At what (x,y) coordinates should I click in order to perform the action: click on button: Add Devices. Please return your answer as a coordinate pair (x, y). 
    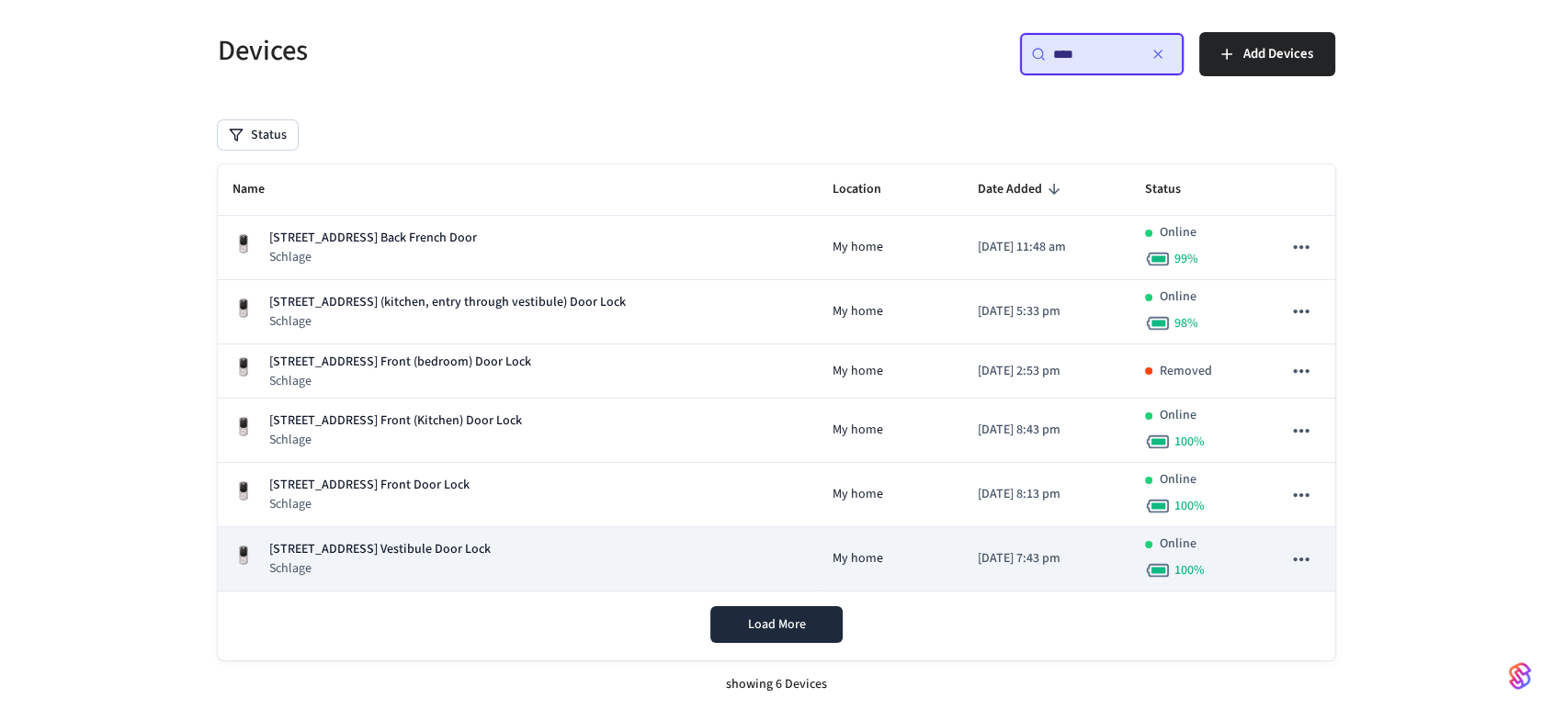
    Looking at the image, I should click on (1267, 54).